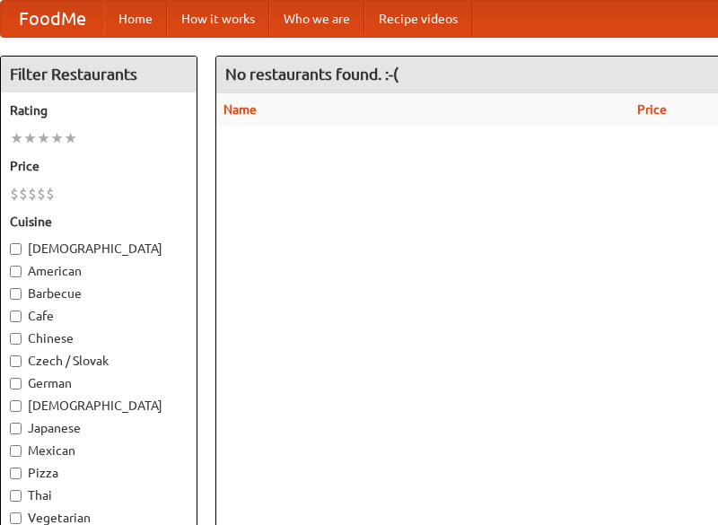 This screenshot has height=525, width=718. What do you see at coordinates (99, 166) in the screenshot?
I see `h5: Price` at bounding box center [99, 166].